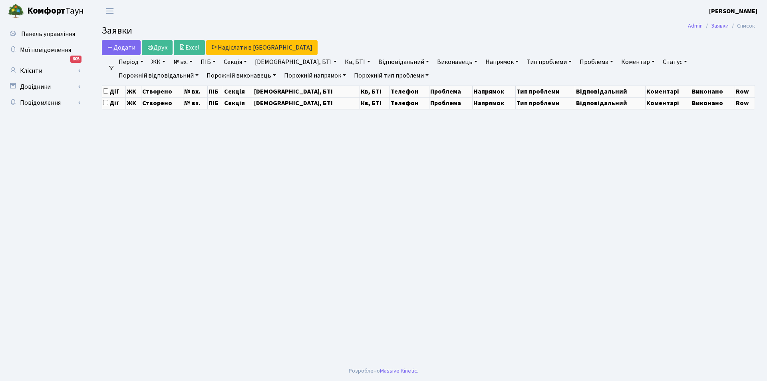  Describe the element at coordinates (384, 371) in the screenshot. I see `div: Розроблено .` at that location.